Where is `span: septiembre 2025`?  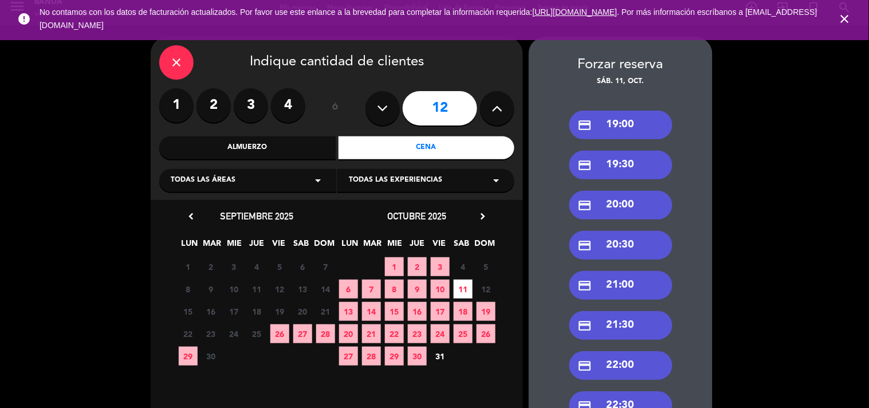 span: septiembre 2025 is located at coordinates (257, 216).